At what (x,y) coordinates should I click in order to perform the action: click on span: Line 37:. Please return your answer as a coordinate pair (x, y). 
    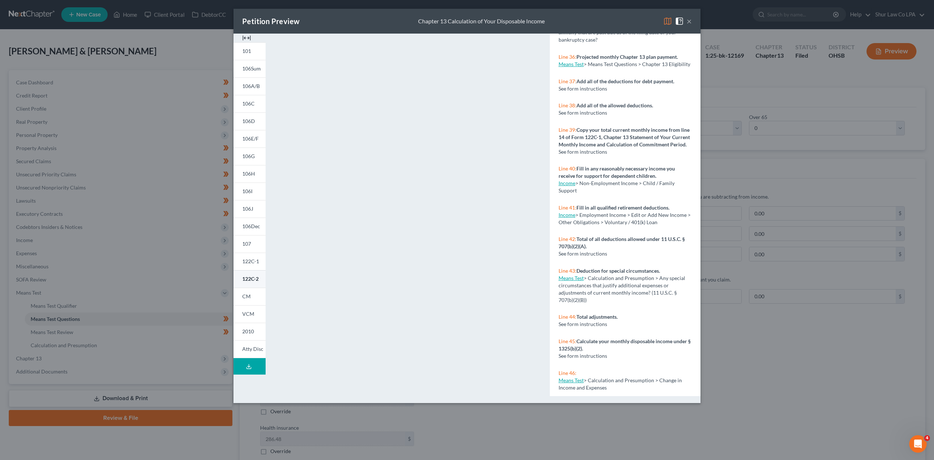
    Looking at the image, I should click on (567, 81).